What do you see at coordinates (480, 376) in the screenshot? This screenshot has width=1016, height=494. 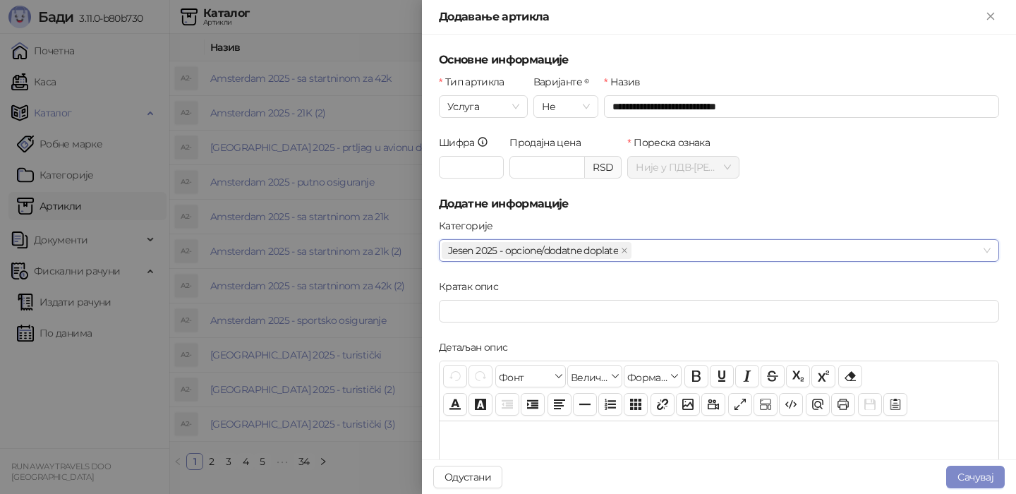 I see `button: Понови` at bounding box center [480, 376].